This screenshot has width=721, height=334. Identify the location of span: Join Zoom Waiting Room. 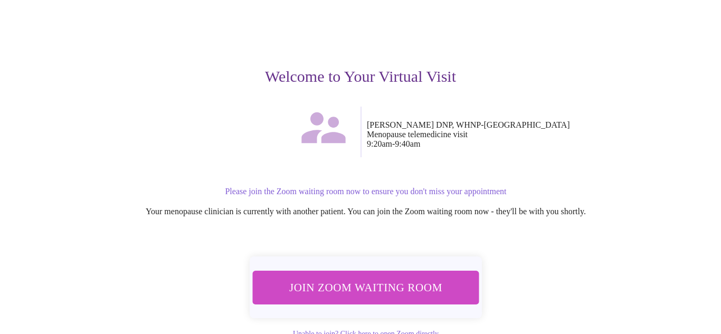
(366, 287).